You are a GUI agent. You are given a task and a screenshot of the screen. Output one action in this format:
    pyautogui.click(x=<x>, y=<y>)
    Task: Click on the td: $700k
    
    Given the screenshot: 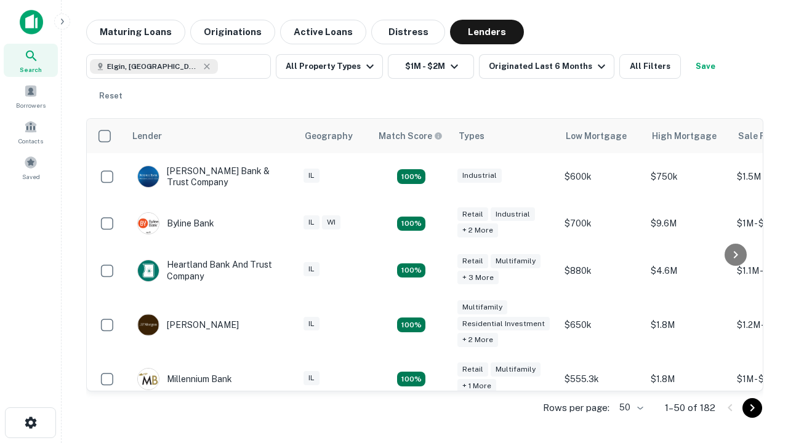 What is the action you would take?
    pyautogui.click(x=602, y=224)
    